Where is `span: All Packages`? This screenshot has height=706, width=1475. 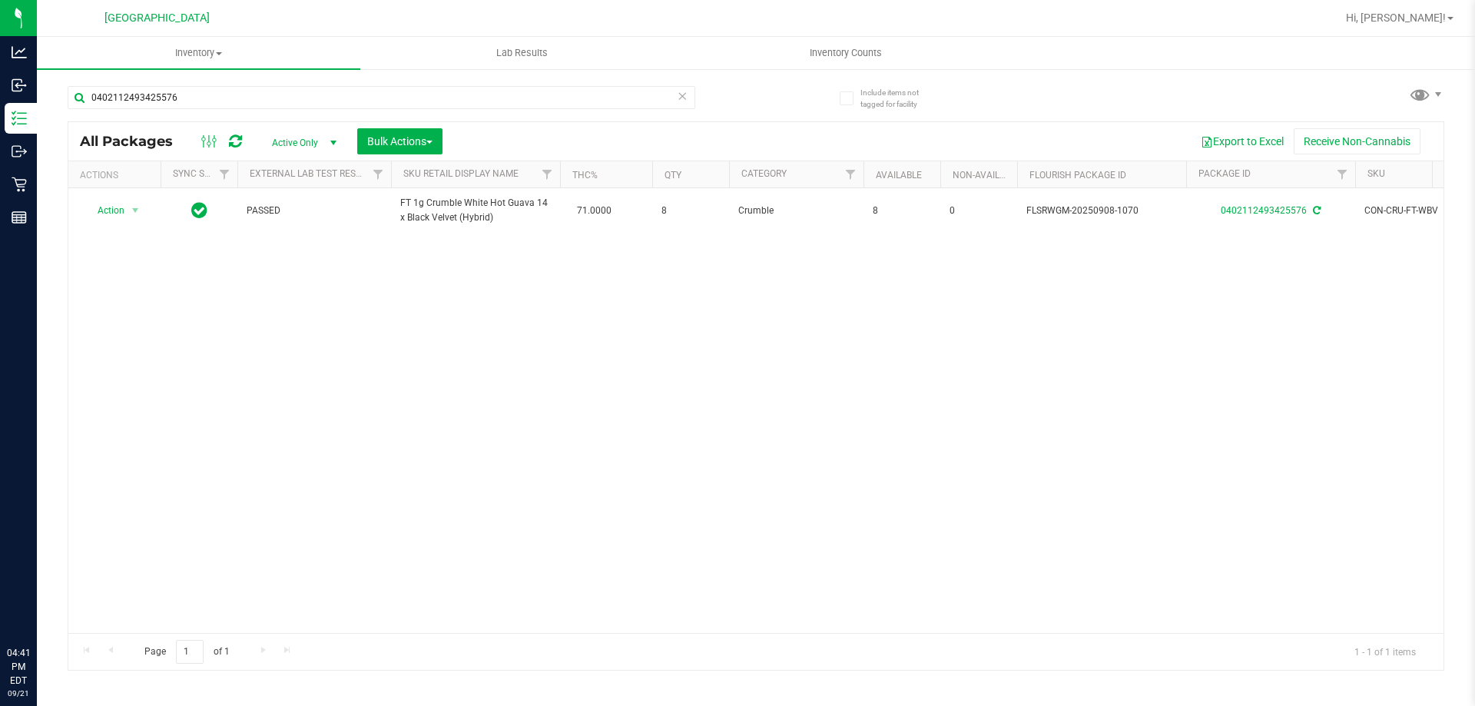 span: All Packages is located at coordinates (134, 141).